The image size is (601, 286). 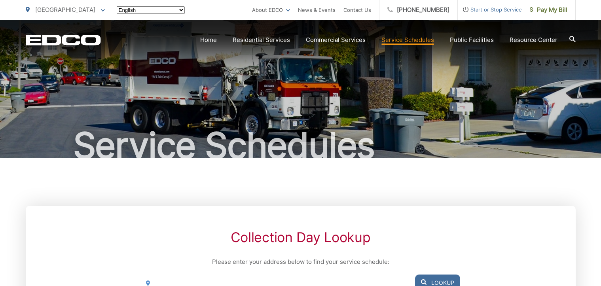 I want to click on h2: Collection Day Lookup, so click(x=300, y=237).